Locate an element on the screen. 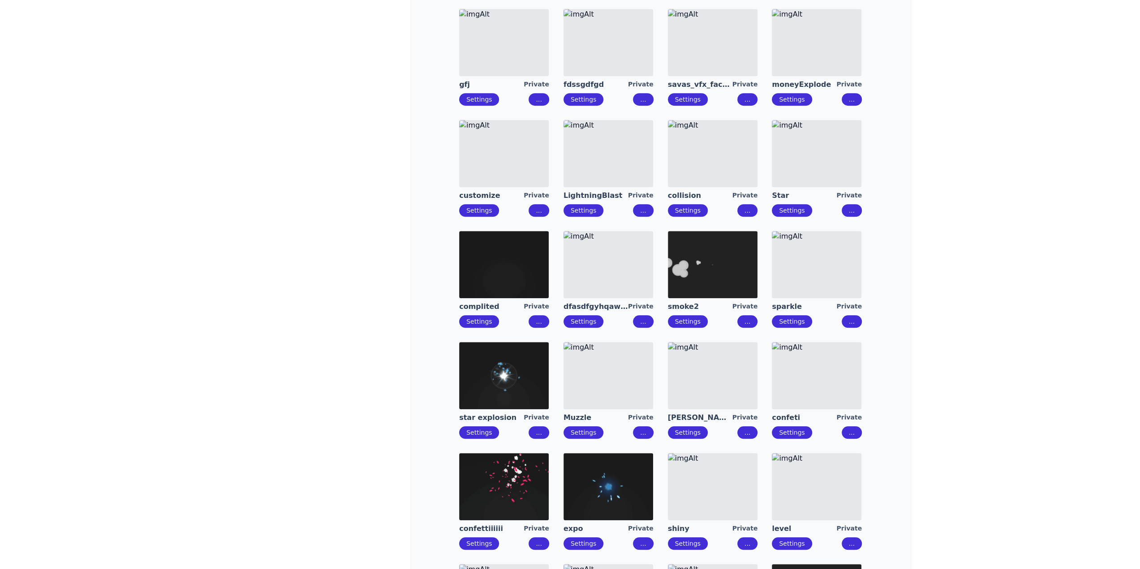 The width and height of the screenshot is (1140, 569). a: confeti is located at coordinates (804, 418).